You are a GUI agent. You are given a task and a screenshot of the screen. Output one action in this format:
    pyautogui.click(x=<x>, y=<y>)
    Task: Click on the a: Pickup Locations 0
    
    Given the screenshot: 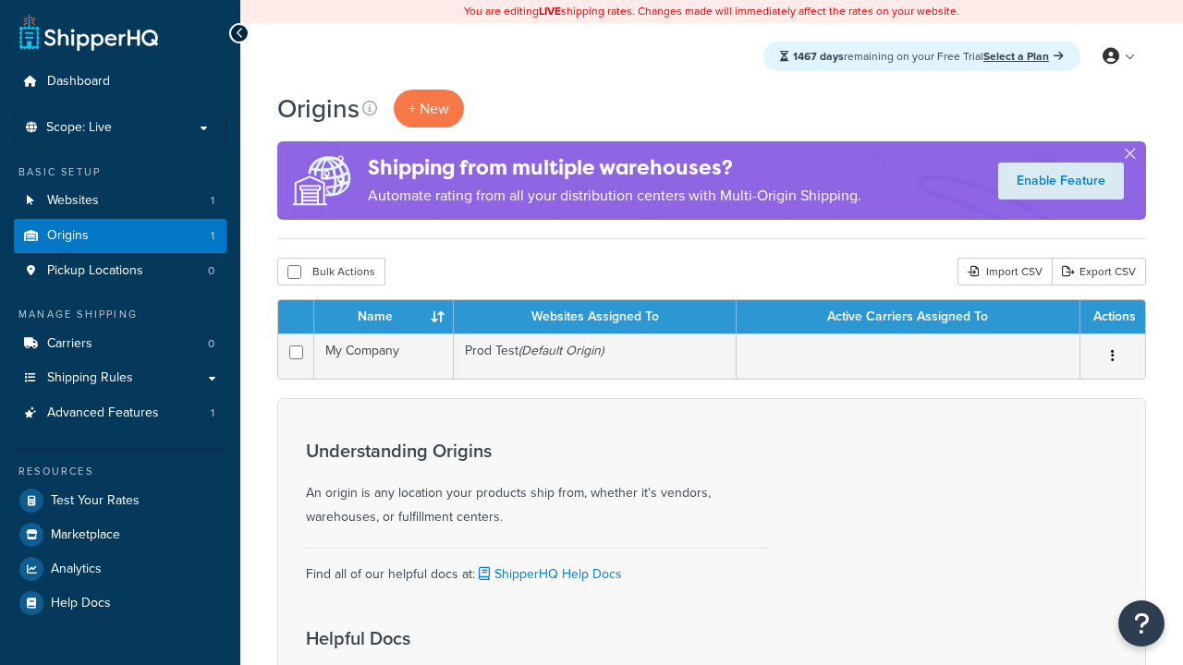 What is the action you would take?
    pyautogui.click(x=120, y=271)
    